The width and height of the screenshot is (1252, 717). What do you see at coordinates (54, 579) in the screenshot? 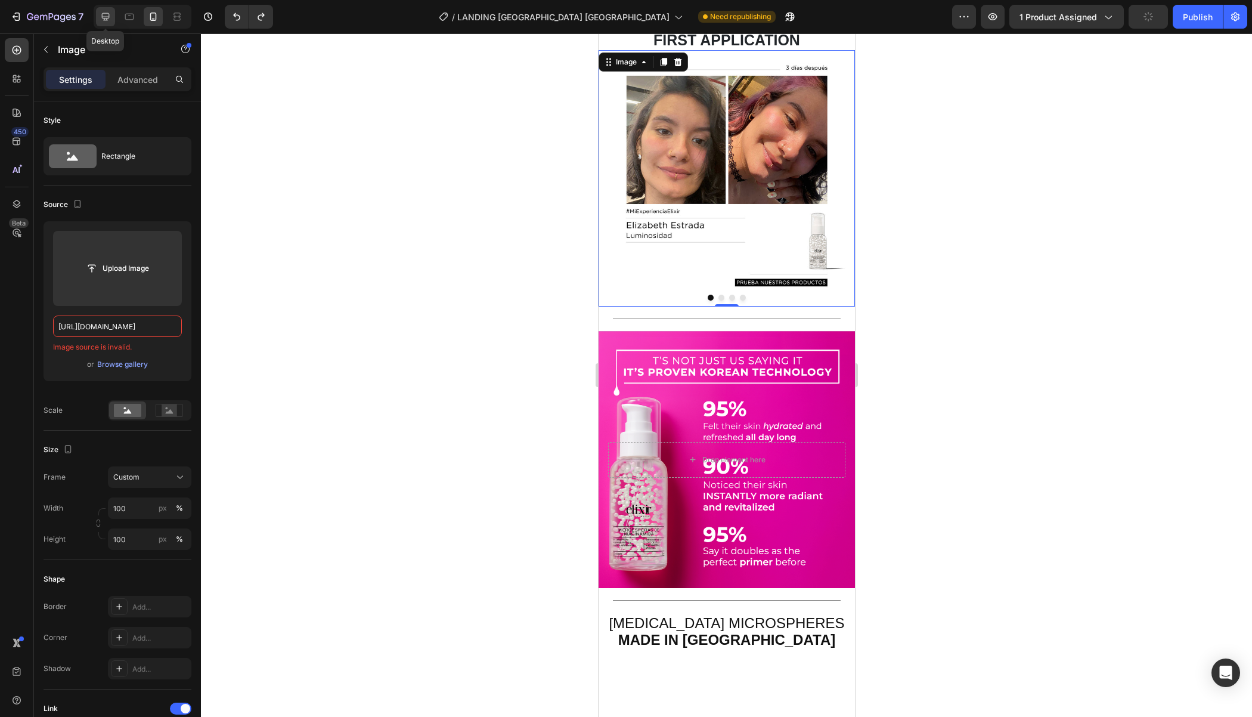
I see `div: Shape` at bounding box center [54, 579].